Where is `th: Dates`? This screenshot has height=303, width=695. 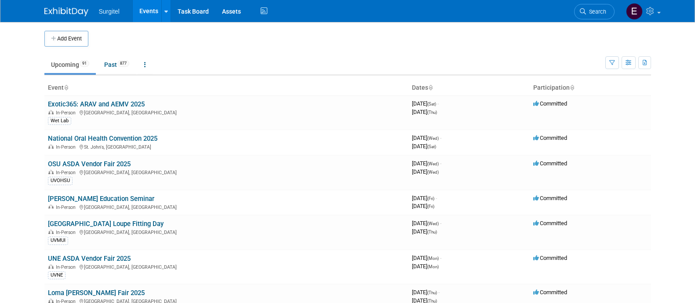 th: Dates is located at coordinates (469, 88).